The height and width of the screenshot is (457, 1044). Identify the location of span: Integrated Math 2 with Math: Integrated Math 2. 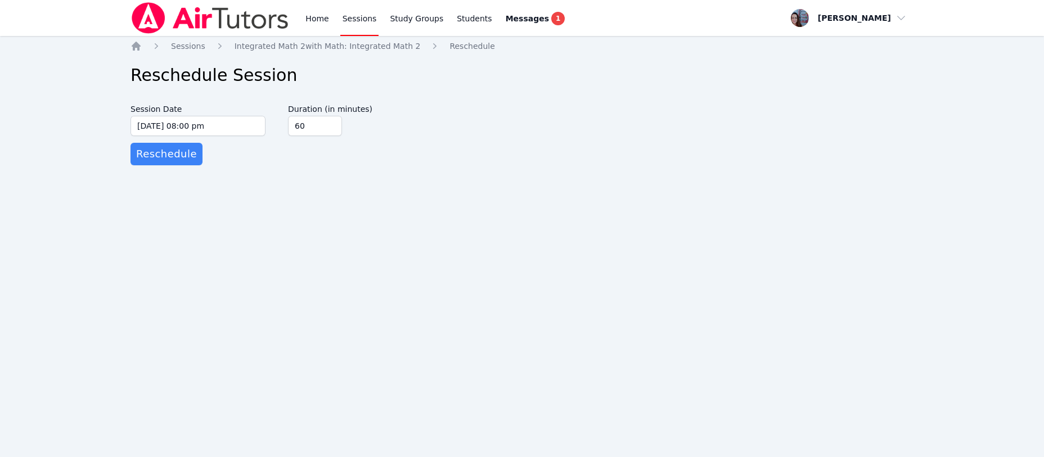
(327, 46).